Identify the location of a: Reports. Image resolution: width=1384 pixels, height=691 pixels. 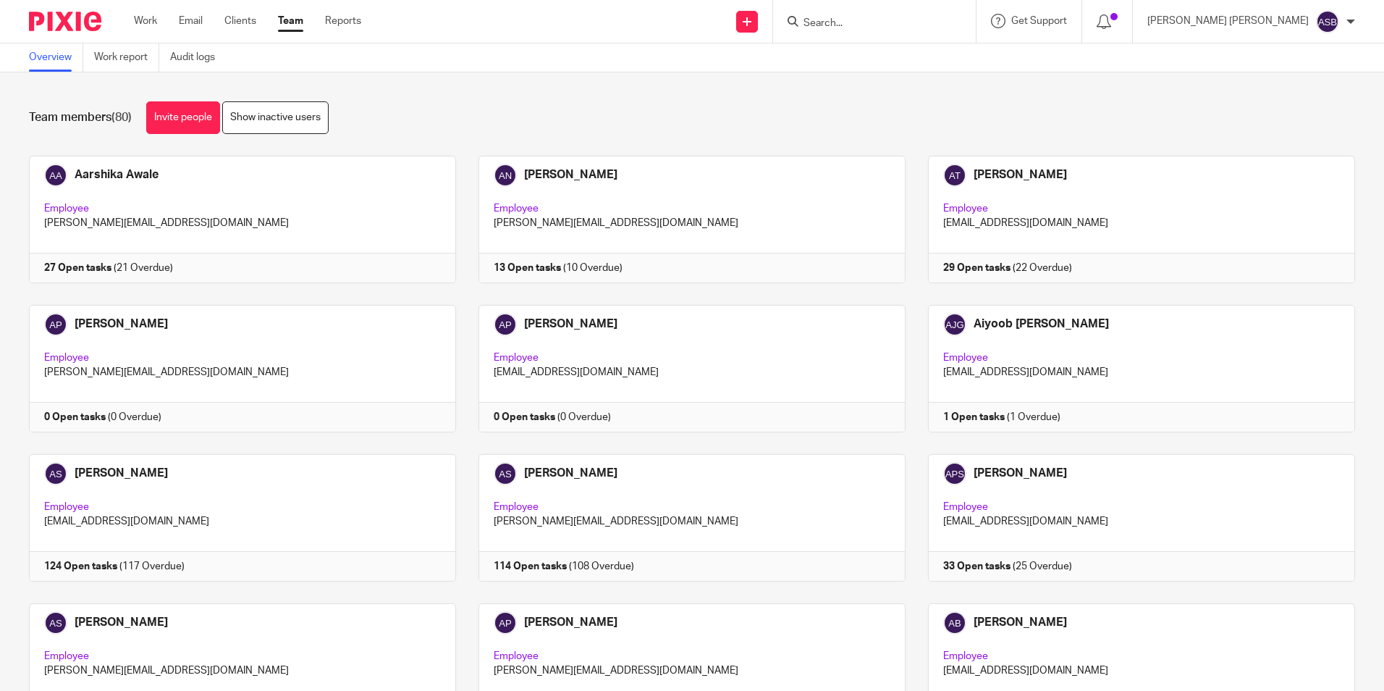
(343, 21).